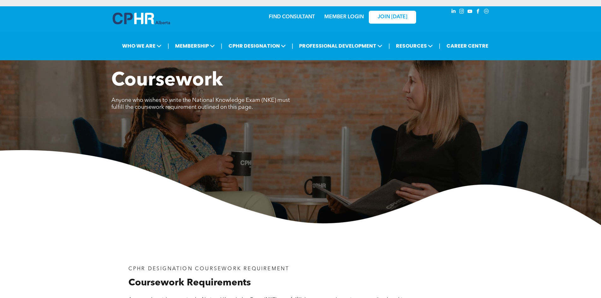 This screenshot has height=298, width=601. I want to click on a: facebook, so click(478, 12).